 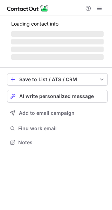 What do you see at coordinates (57, 96) in the screenshot?
I see `button: AI write personalized message` at bounding box center [57, 96].